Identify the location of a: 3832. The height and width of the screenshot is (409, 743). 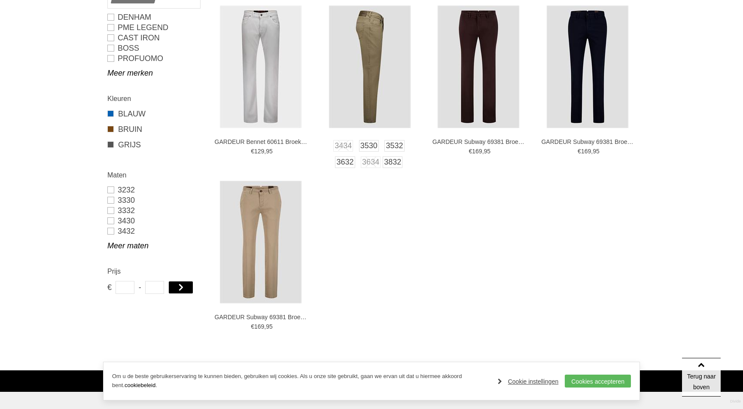
(393, 162).